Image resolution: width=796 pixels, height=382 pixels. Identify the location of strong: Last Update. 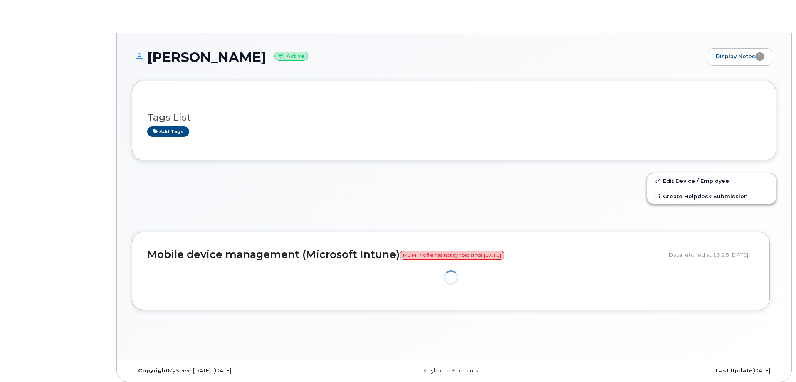
(734, 371).